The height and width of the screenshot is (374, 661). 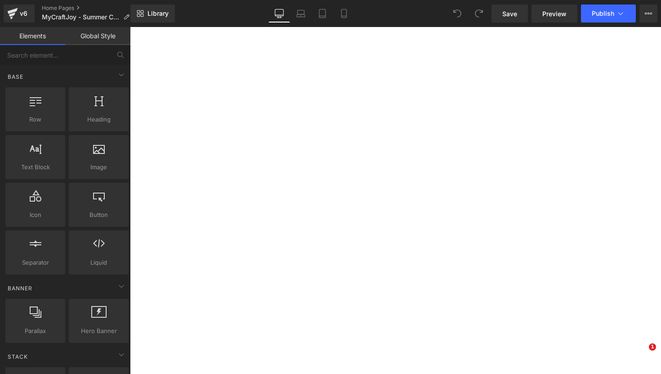 What do you see at coordinates (23, 13) in the screenshot?
I see `div: v6` at bounding box center [23, 13].